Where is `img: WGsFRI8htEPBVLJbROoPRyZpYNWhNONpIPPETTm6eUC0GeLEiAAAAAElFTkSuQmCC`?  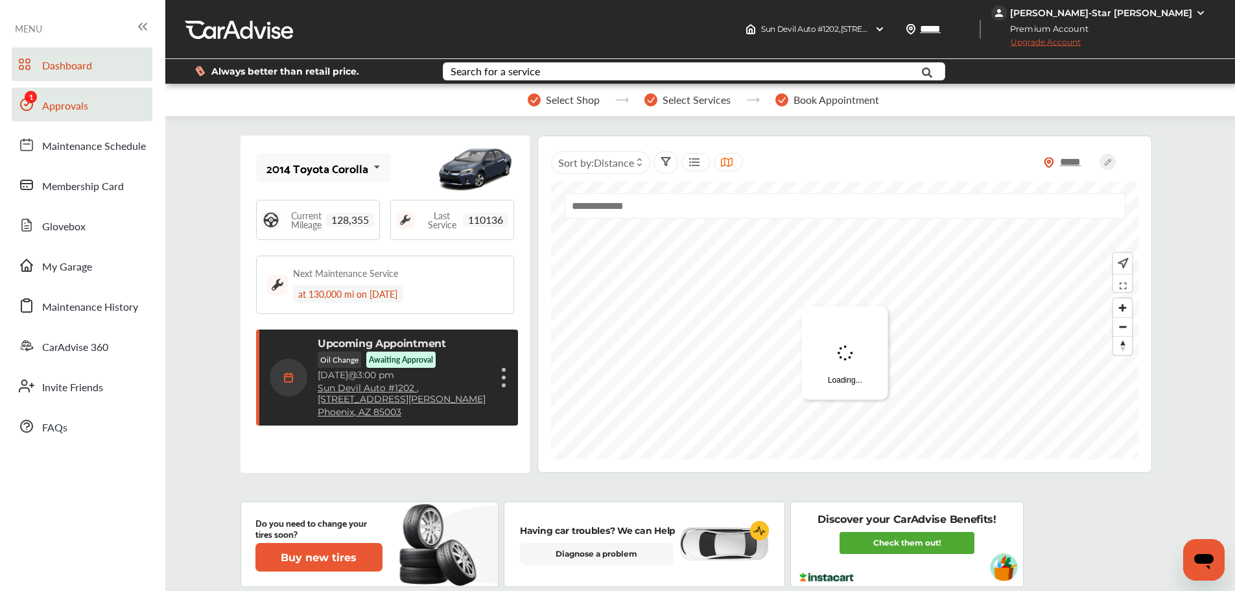 img: WGsFRI8htEPBVLJbROoPRyZpYNWhNONpIPPETTm6eUC0GeLEiAAAAAElFTkSuQmCC is located at coordinates (1201, 13).